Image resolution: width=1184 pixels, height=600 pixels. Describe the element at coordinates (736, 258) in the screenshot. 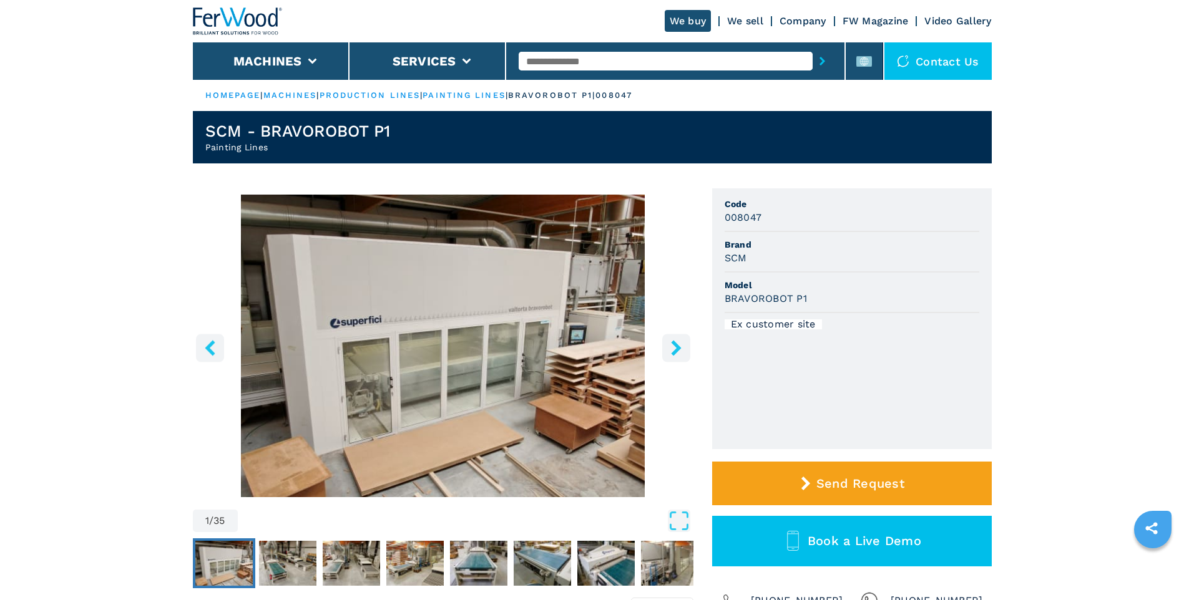

I see `h3: SCM` at that location.